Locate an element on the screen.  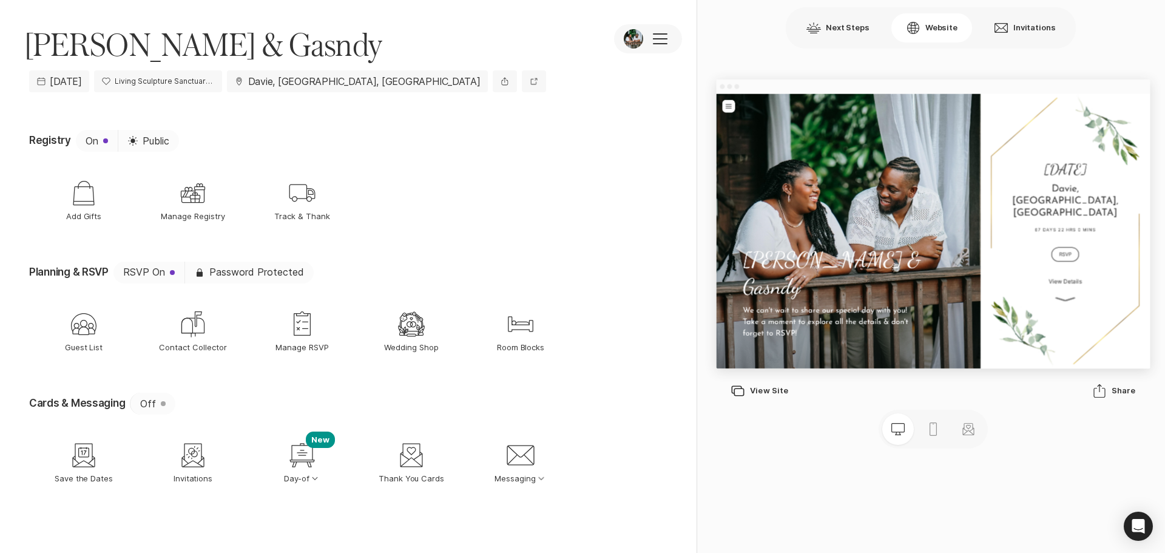
div: Manage RSVP is located at coordinates (302, 324).